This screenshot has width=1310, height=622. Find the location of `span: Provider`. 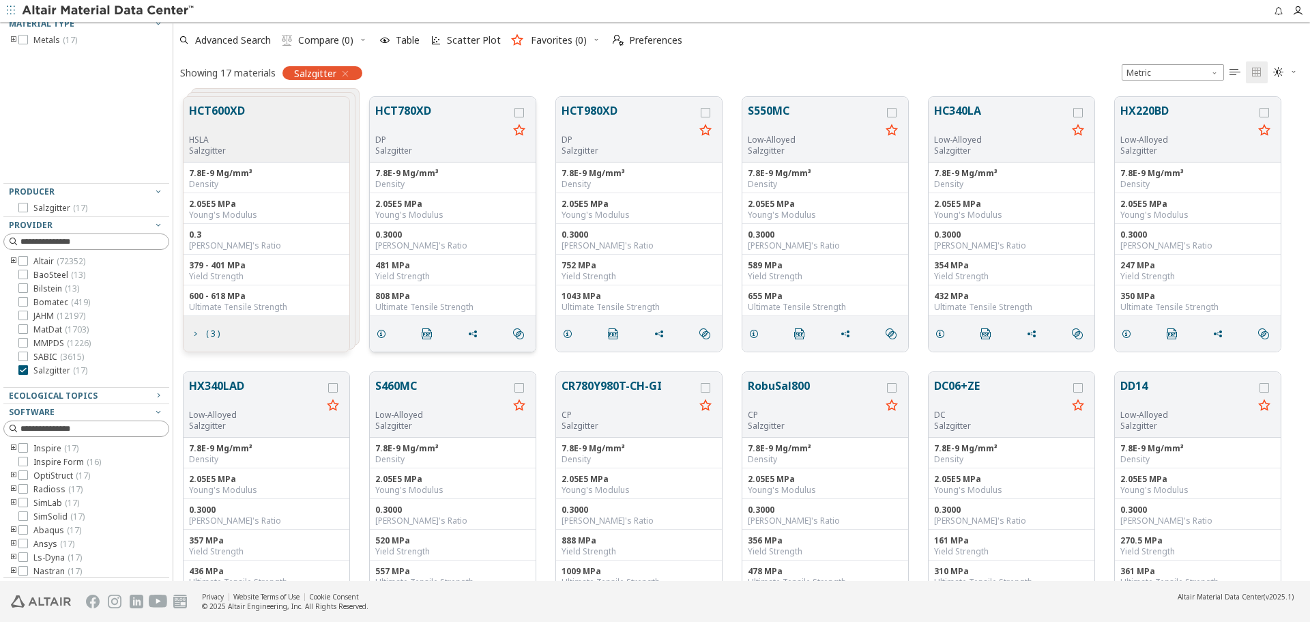

span: Provider is located at coordinates (31, 224).